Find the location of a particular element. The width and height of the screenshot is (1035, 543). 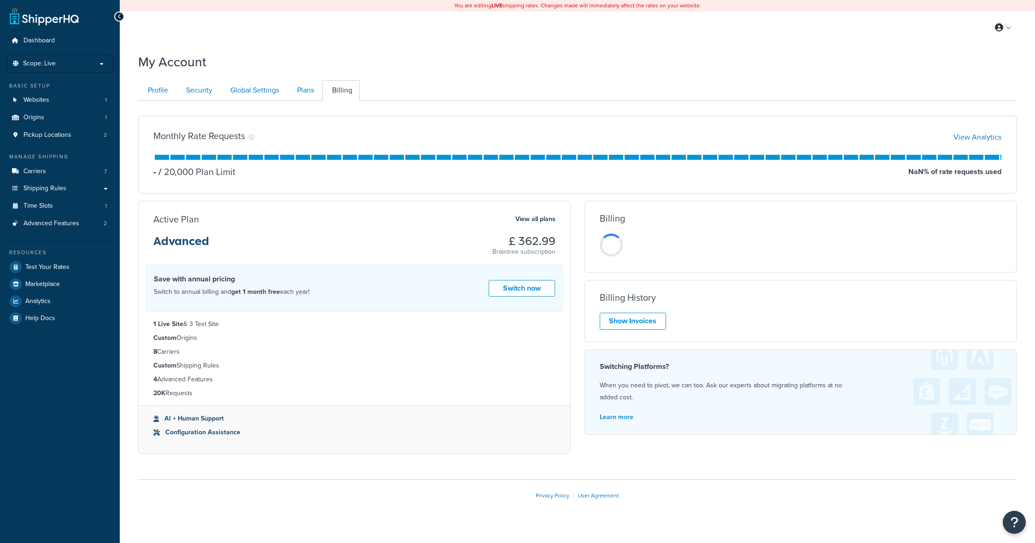

p: NaN % of rate requests used is located at coordinates (955, 172).